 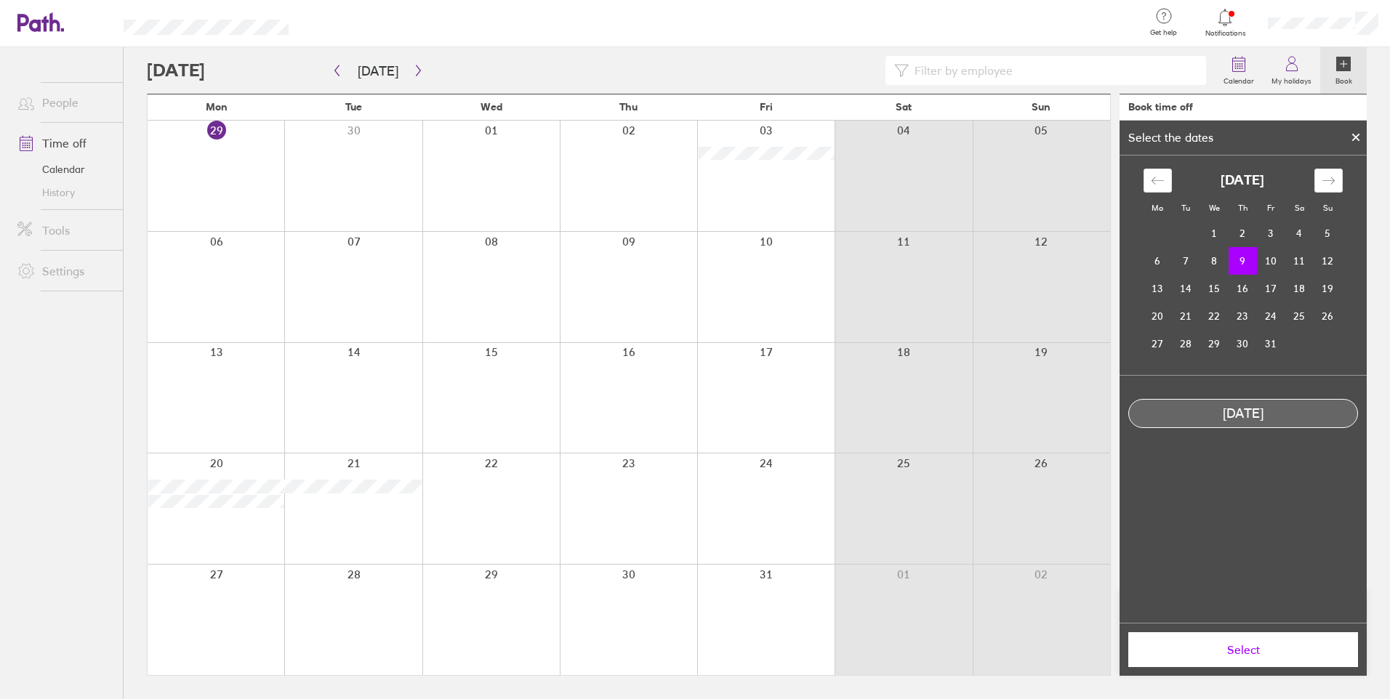 I want to click on td: Wednesday, October 8, 2025, so click(x=1214, y=261).